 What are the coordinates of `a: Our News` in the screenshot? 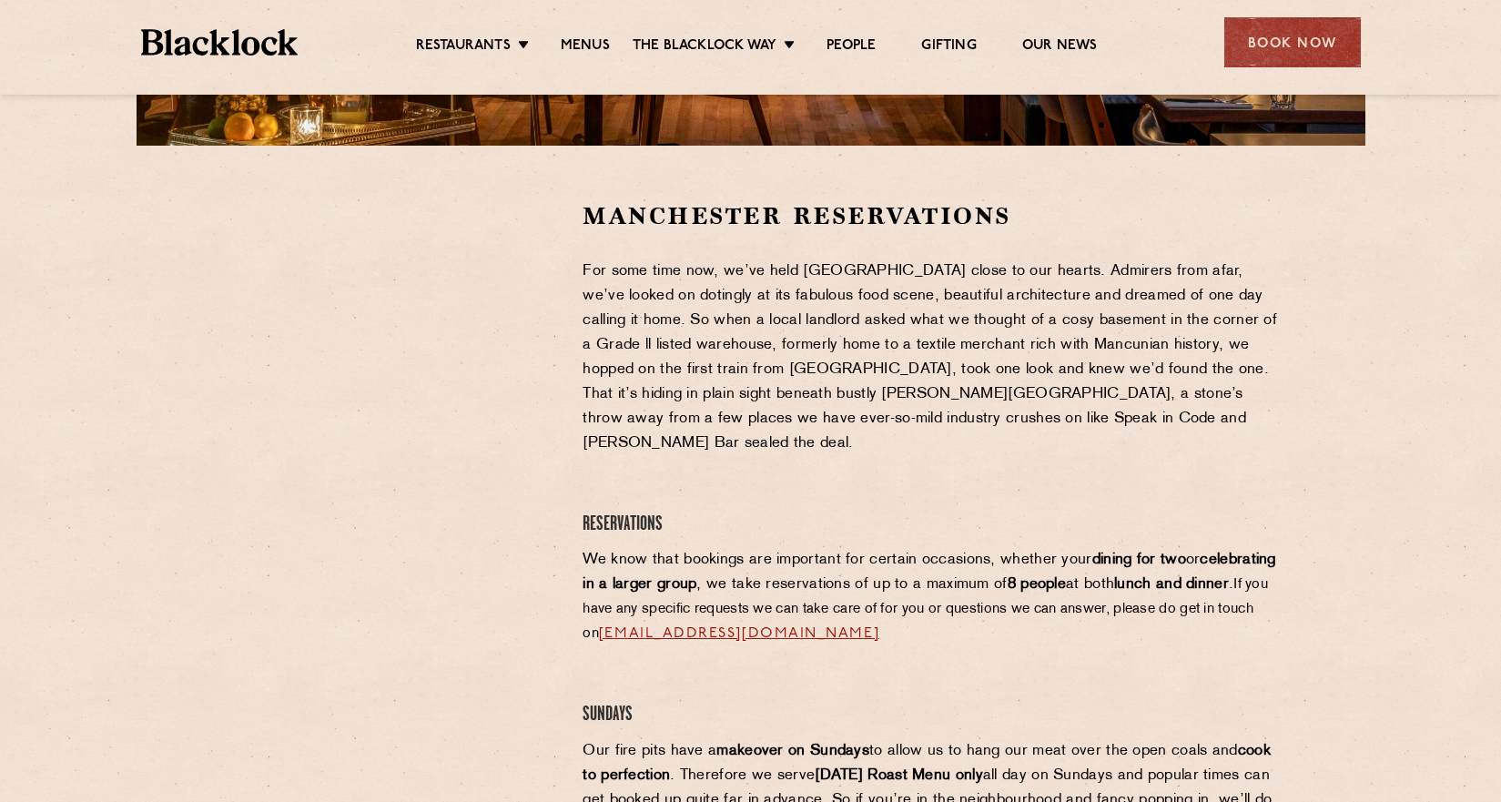 It's located at (1059, 47).